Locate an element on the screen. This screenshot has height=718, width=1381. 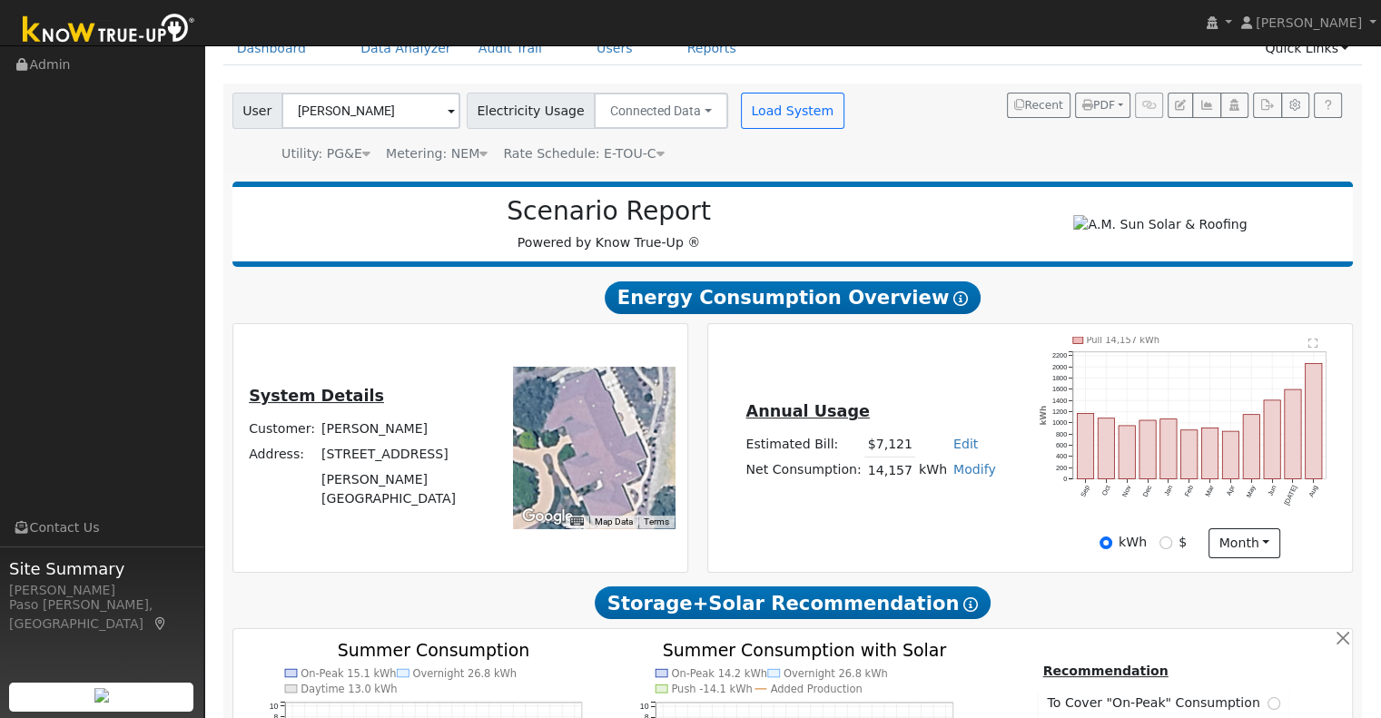
text: 2200 is located at coordinates (1060, 355).